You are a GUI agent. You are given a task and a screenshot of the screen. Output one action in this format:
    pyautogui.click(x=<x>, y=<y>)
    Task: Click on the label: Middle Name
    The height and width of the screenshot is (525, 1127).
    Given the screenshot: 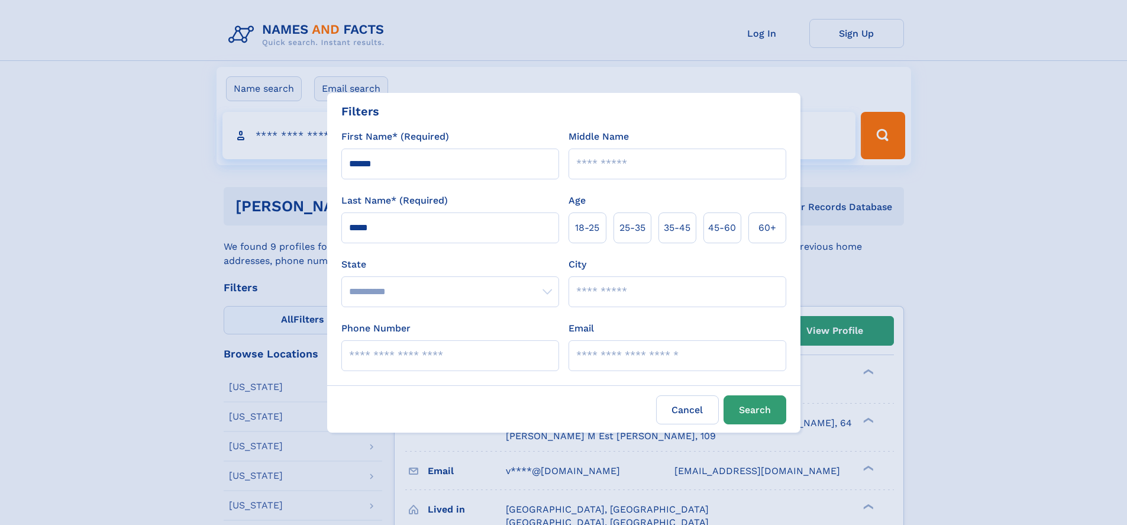 What is the action you would take?
    pyautogui.click(x=599, y=137)
    